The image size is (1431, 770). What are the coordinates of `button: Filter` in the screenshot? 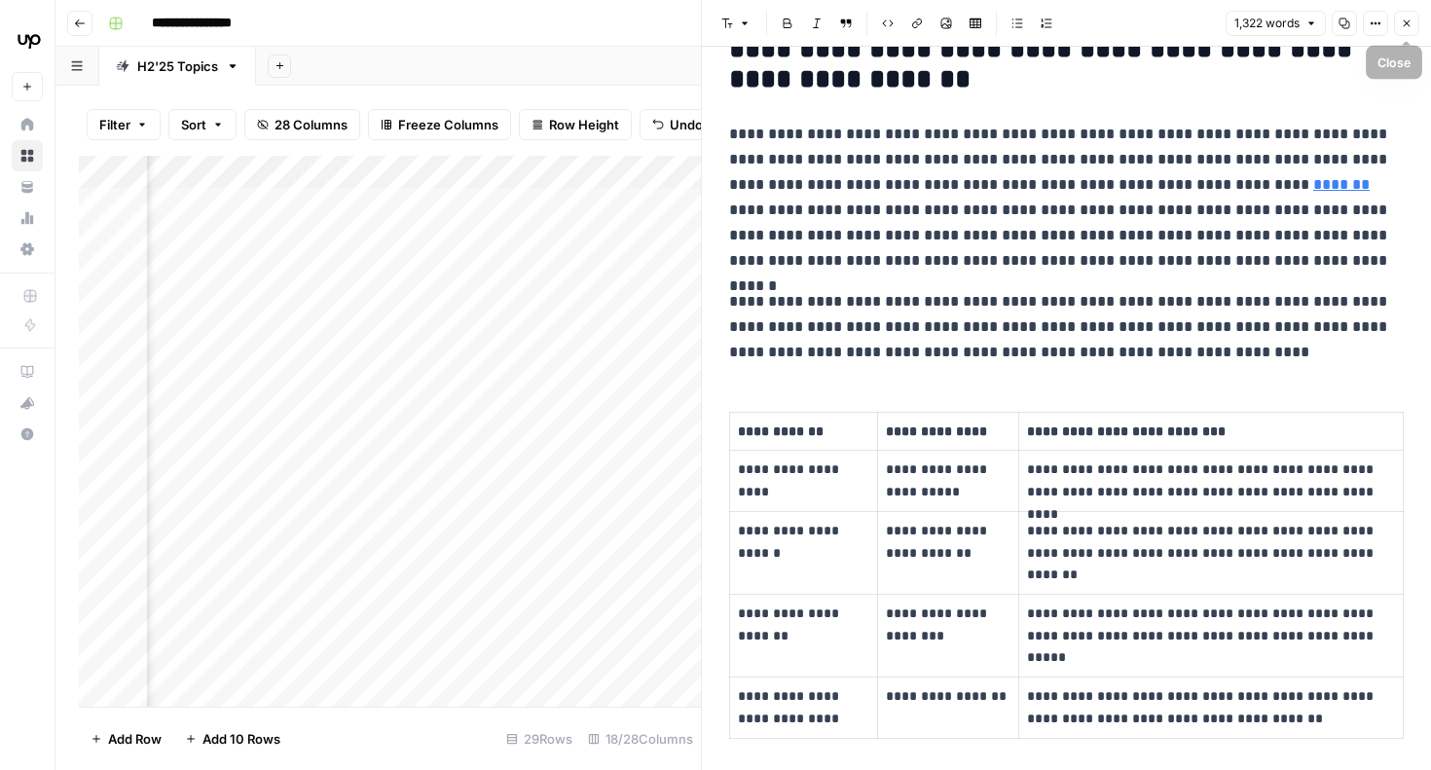 It's located at (124, 125).